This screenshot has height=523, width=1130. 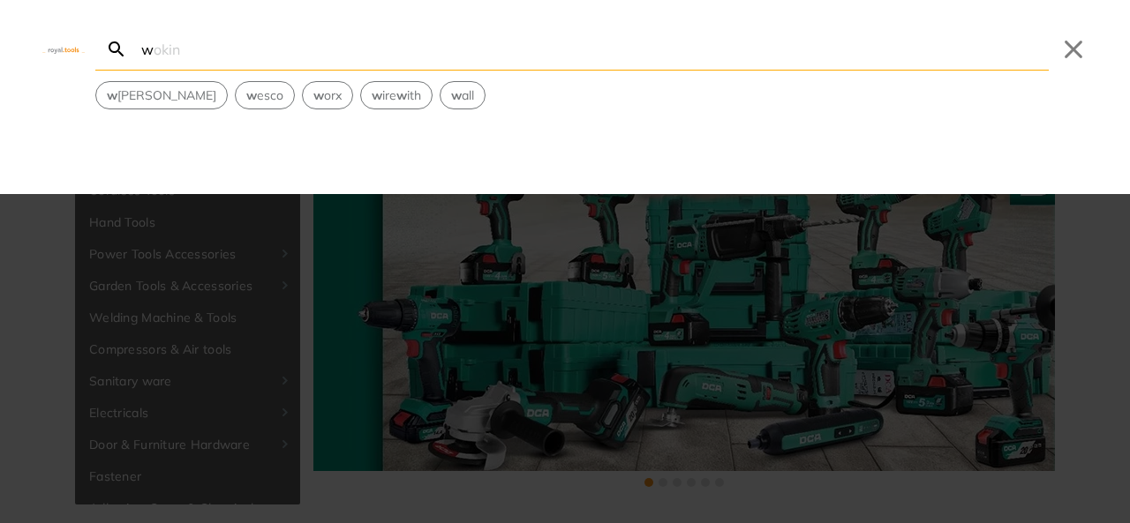 What do you see at coordinates (162, 95) in the screenshot?
I see `button: Select suggestion: wokin` at bounding box center [162, 95].